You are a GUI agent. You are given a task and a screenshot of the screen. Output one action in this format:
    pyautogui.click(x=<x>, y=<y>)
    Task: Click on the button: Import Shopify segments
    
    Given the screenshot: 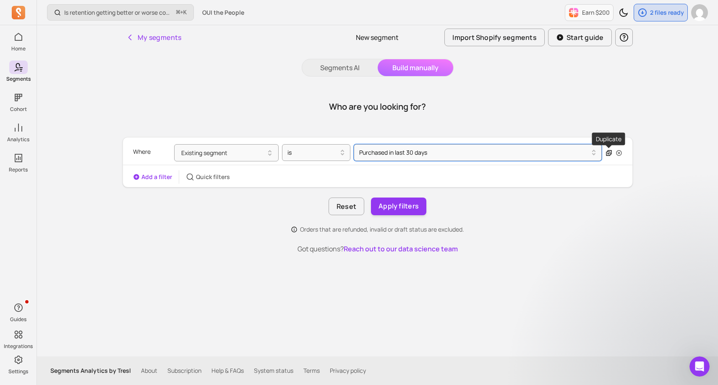 What is the action you would take?
    pyautogui.click(x=495, y=37)
    